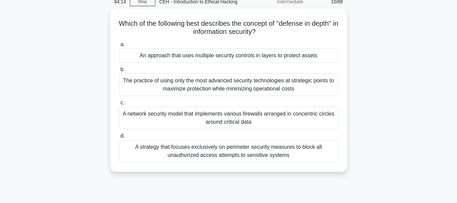 This screenshot has height=203, width=457. Describe the element at coordinates (229, 118) in the screenshot. I see `div: A network security model that implements various firewalls arranged in concentric circles around ...` at that location.